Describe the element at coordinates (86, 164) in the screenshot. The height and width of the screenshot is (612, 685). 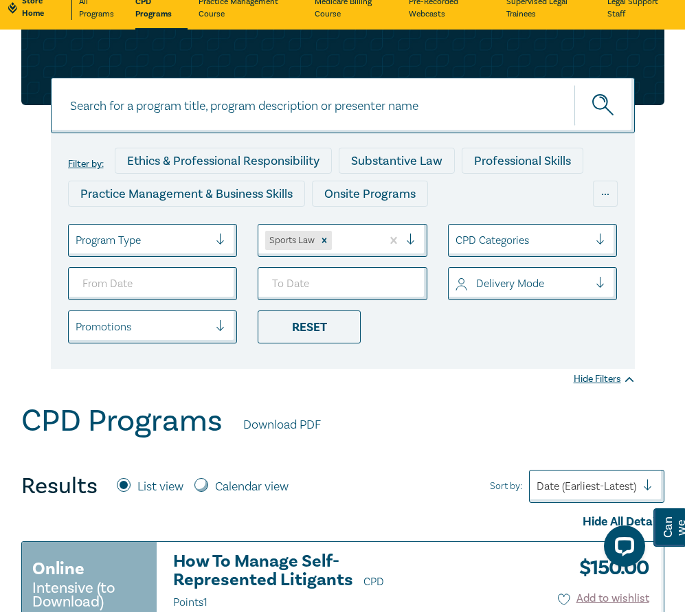
I see `label: Filter by:` at that location.